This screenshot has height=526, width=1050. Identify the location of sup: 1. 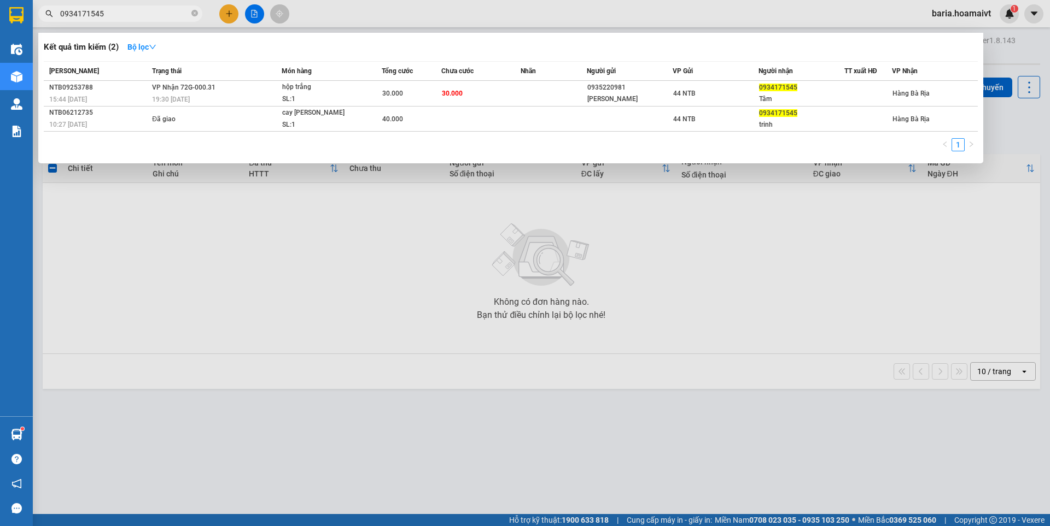
(22, 429).